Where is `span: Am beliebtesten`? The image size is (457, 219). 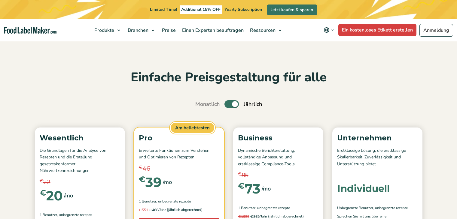
span: Am beliebtesten is located at coordinates (192, 128).